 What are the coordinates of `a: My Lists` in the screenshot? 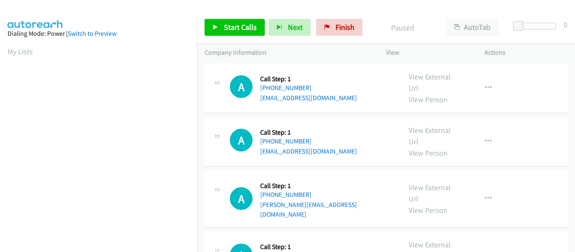 It's located at (20, 51).